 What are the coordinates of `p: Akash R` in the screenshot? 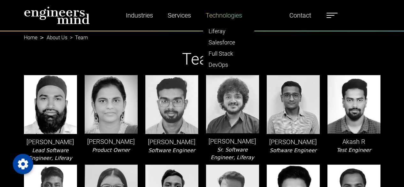 It's located at (354, 142).